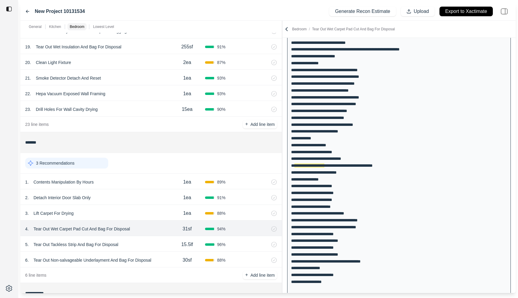 The image size is (518, 298). Describe the element at coordinates (35, 27) in the screenshot. I see `p: General` at that location.